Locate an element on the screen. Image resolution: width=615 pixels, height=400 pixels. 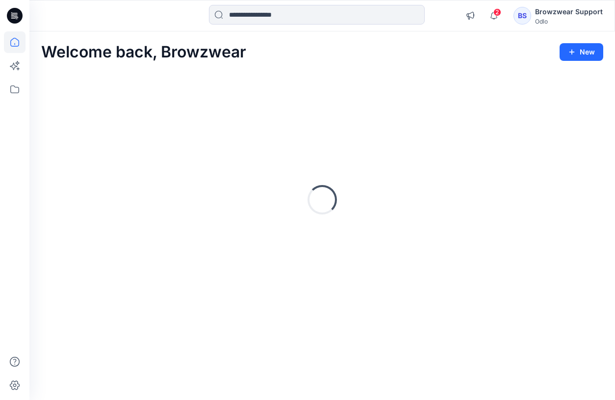
h2: Welcome back, Browzwear is located at coordinates (144, 52).